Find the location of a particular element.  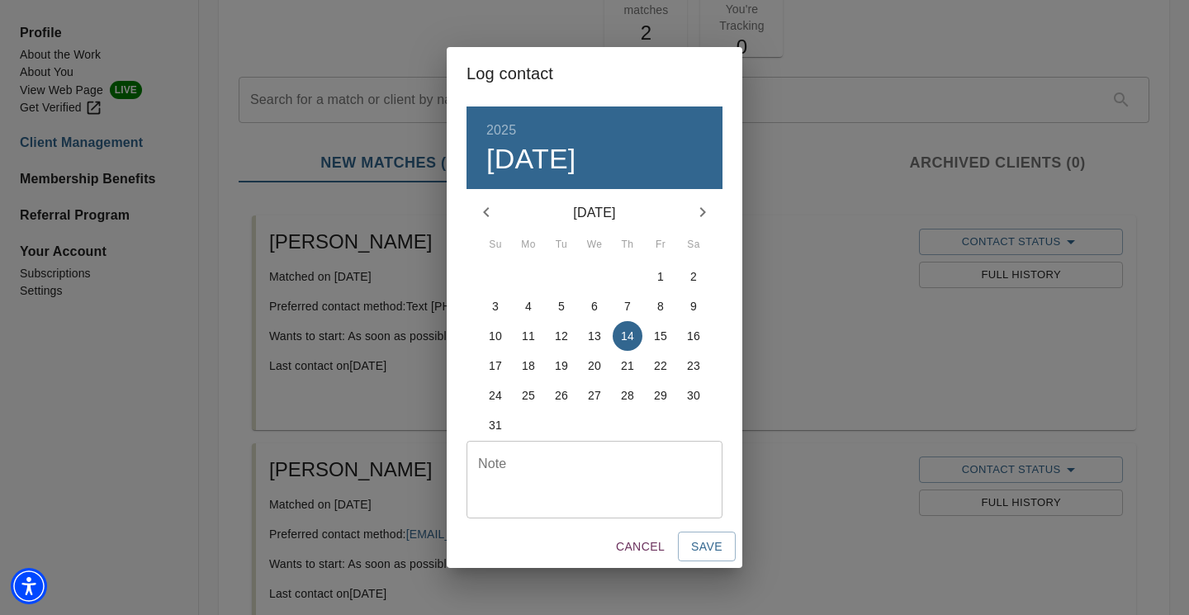

p: 3 is located at coordinates (496, 306).